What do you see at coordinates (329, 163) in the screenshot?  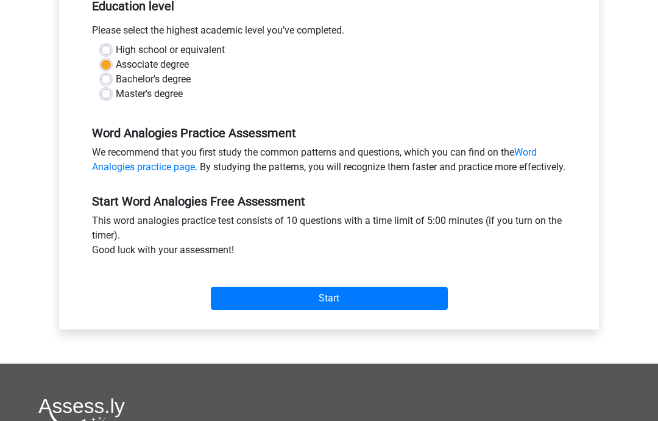 I see `div: We recommend that you first study the common patterns and questions, which you can find on the . ...` at bounding box center [329, 163].